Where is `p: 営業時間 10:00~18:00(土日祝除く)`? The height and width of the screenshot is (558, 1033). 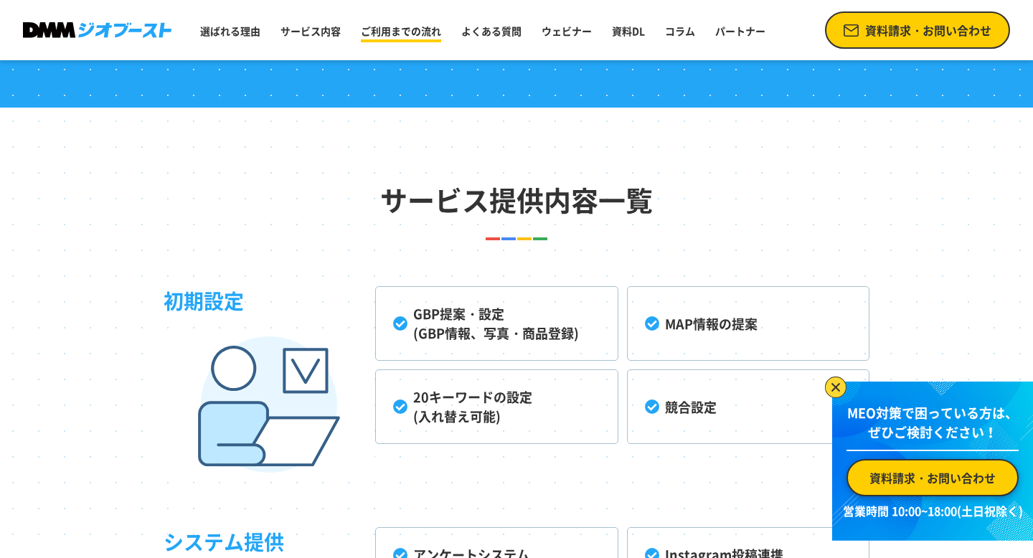 p: 営業時間 10:00~18:00(土日祝除く) is located at coordinates (933, 511).